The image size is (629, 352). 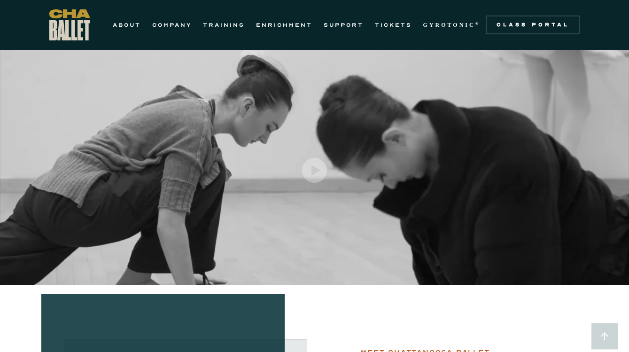 I want to click on a: GYROTONIC®, so click(x=452, y=25).